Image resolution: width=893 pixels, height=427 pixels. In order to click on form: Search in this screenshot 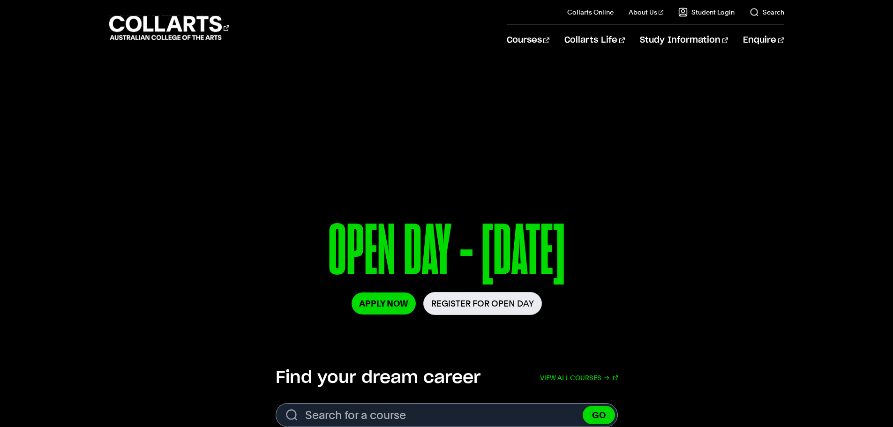, I will do `click(447, 415)`.